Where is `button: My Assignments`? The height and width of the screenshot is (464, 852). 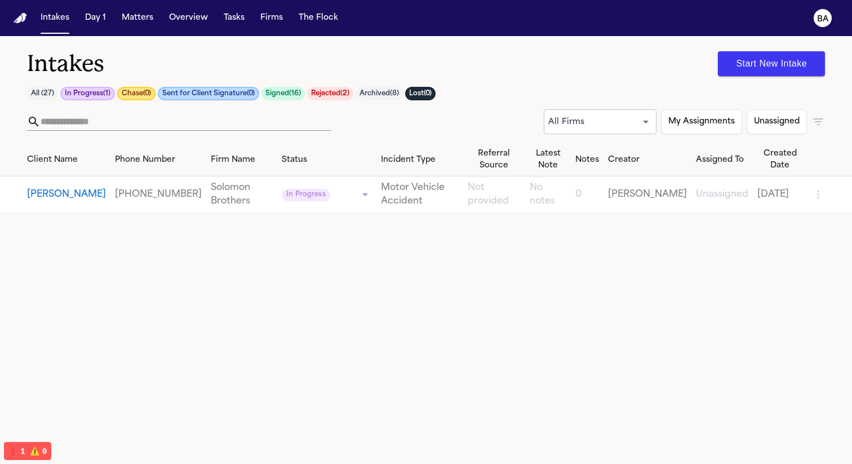 button: My Assignments is located at coordinates (701, 122).